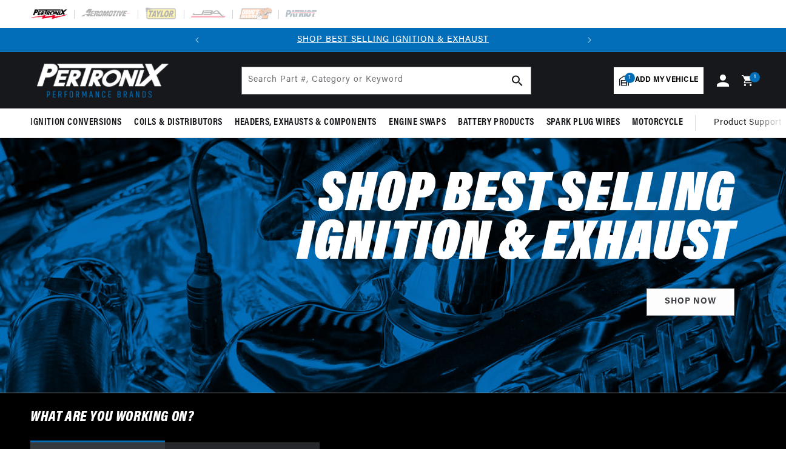 The height and width of the screenshot is (449, 786). Describe the element at coordinates (690, 302) in the screenshot. I see `a: SHOP NOW` at that location.